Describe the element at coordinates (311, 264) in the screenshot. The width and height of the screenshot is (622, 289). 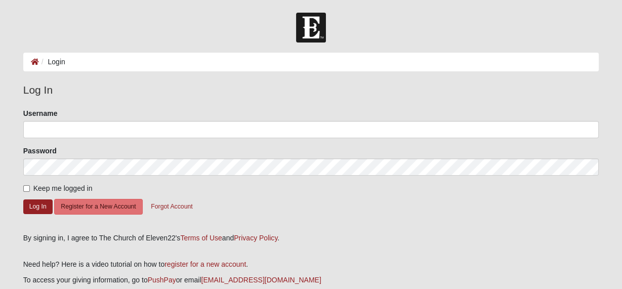
I see `p: Need help? Here is a video tutorial on how to .` at that location.